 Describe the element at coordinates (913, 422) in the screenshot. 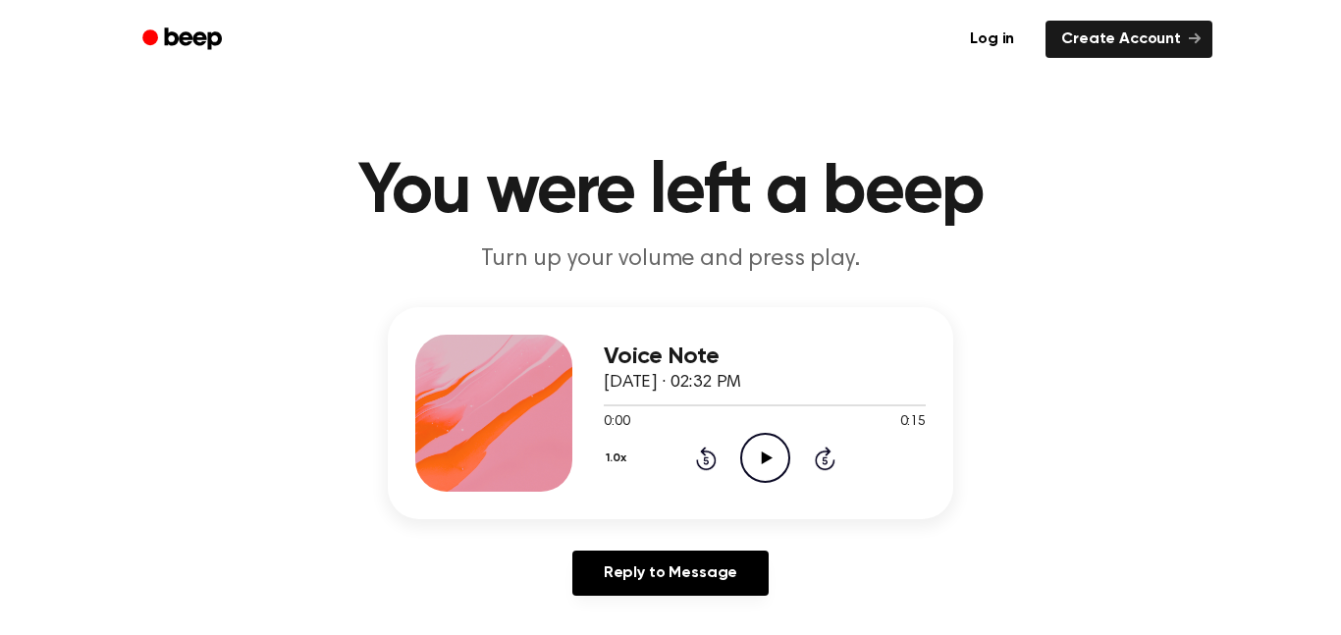

I see `span: 0:15` at that location.